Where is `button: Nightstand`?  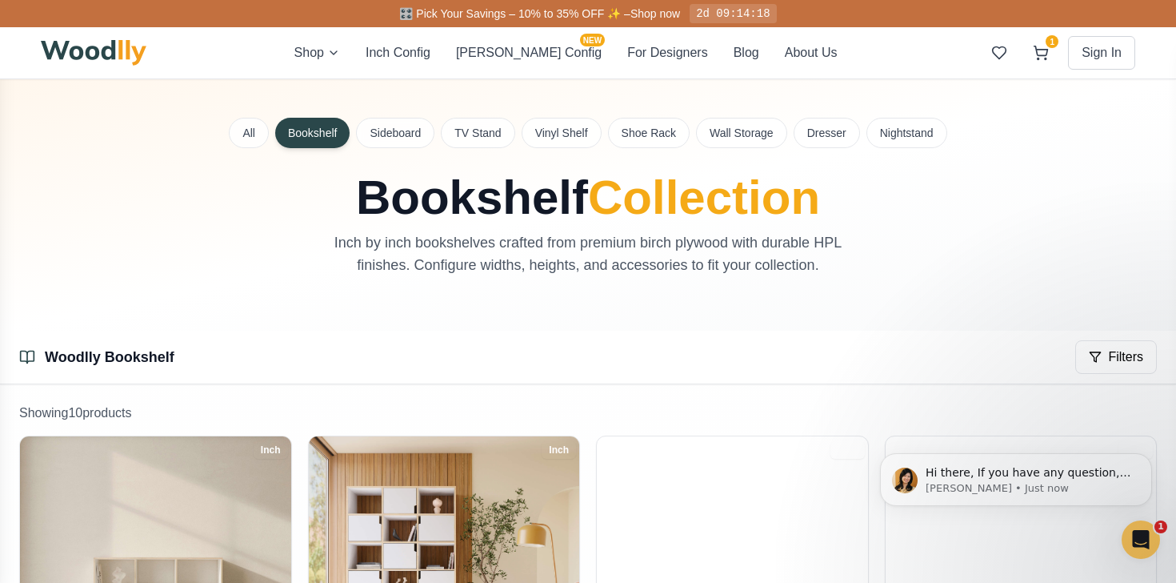
button: Nightstand is located at coordinates (907, 133).